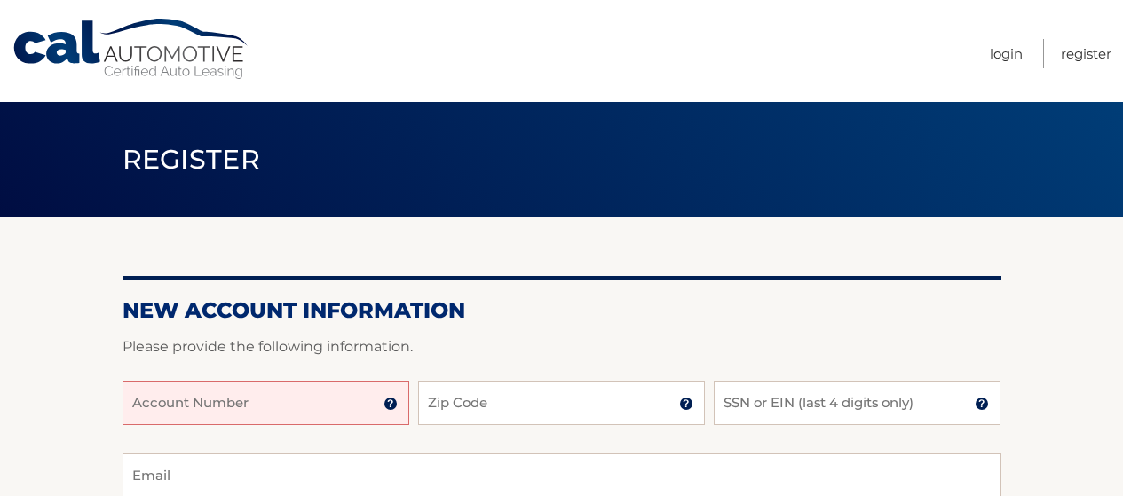  What do you see at coordinates (1005, 53) in the screenshot?
I see `a: Login` at bounding box center [1005, 53].